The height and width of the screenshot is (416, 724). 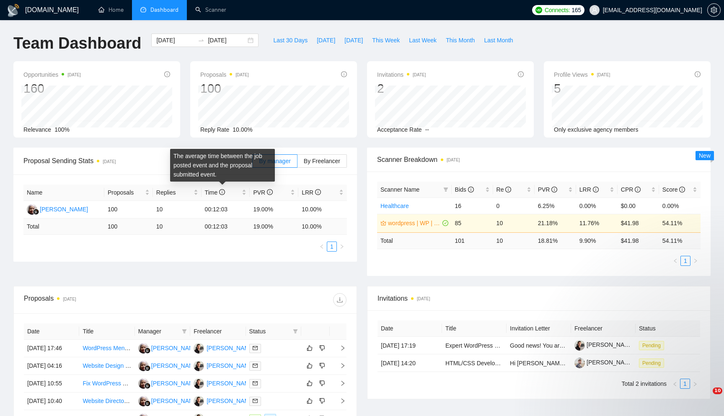 I want to click on span: setting, so click(x=714, y=10).